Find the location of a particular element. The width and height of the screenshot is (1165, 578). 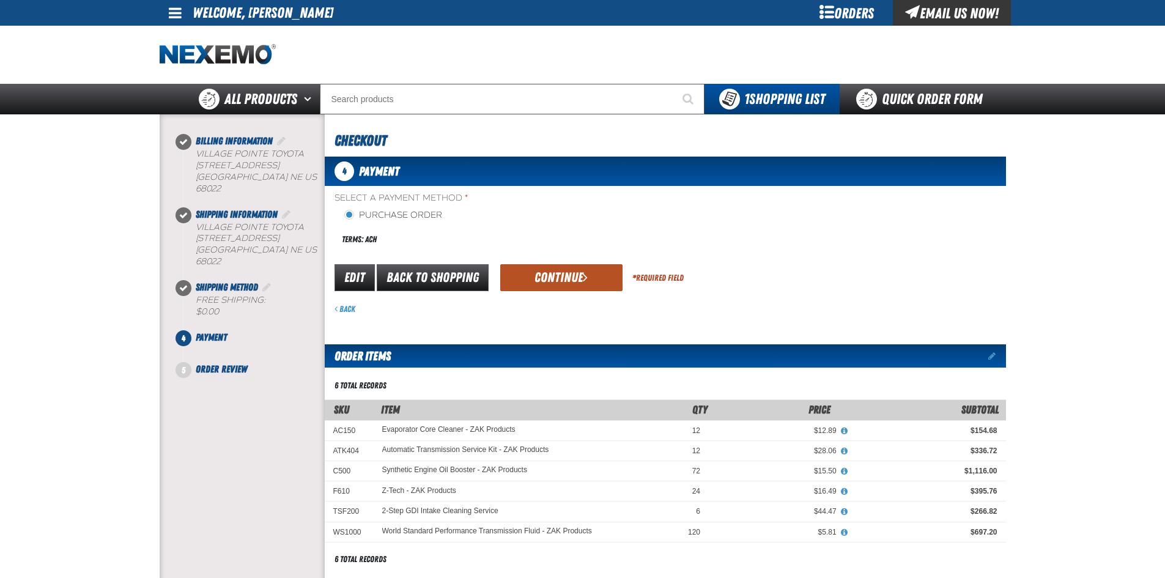

strong: $0.00 is located at coordinates (207, 311).